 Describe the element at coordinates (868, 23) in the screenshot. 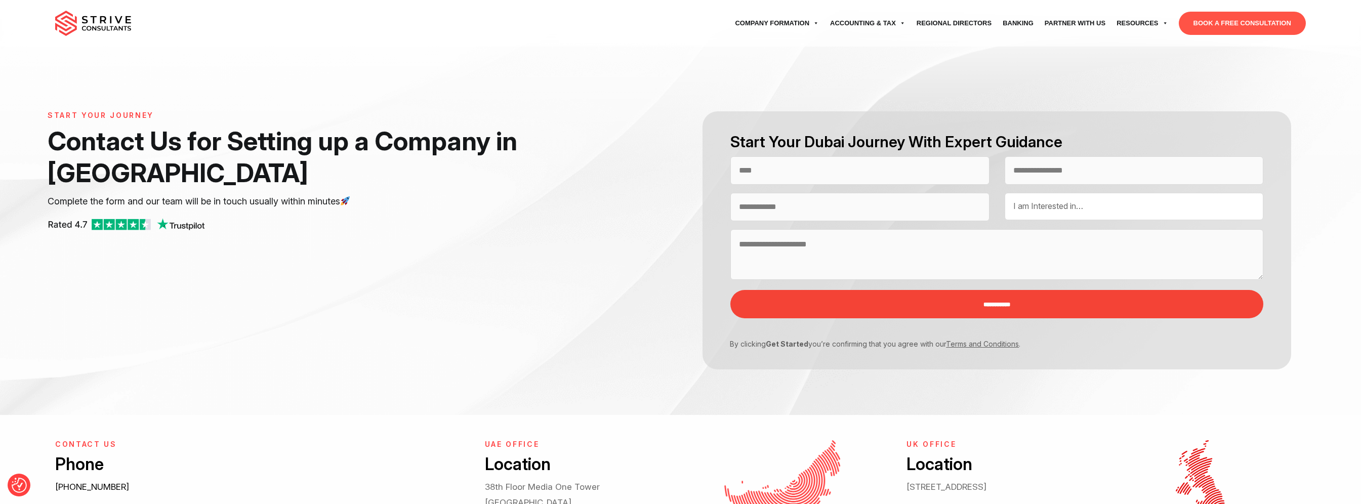

I see `a: Accounting & Tax` at that location.